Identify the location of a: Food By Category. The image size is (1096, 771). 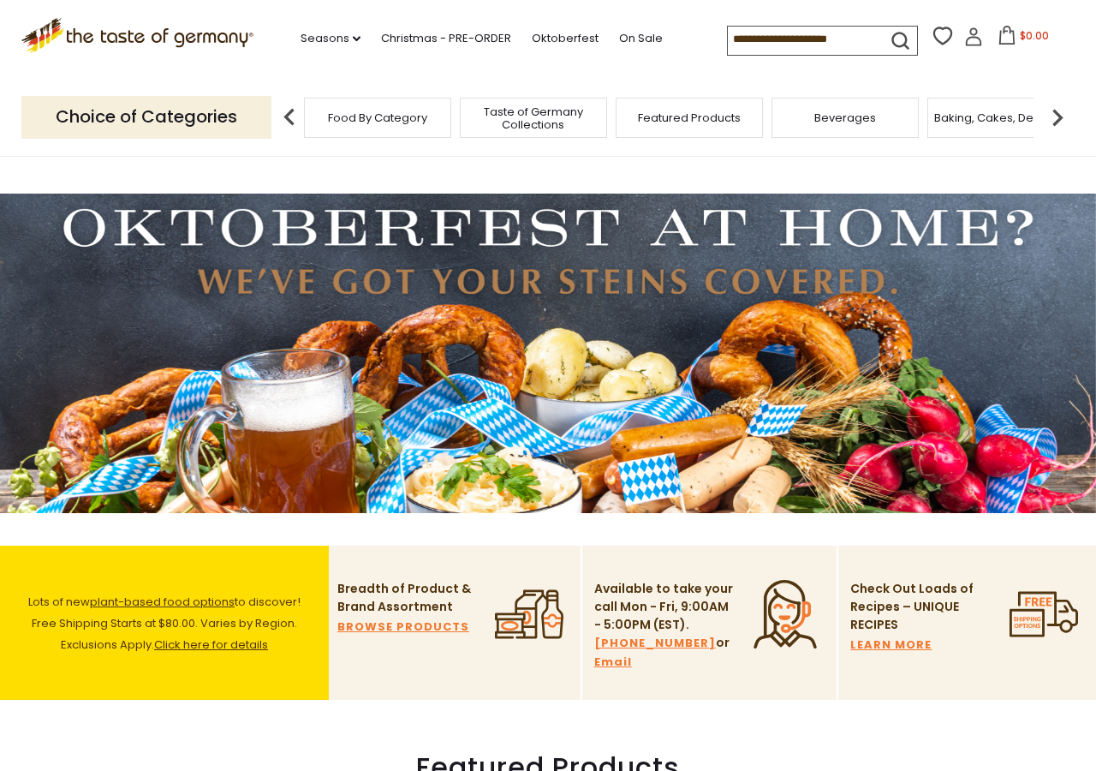
(378, 117).